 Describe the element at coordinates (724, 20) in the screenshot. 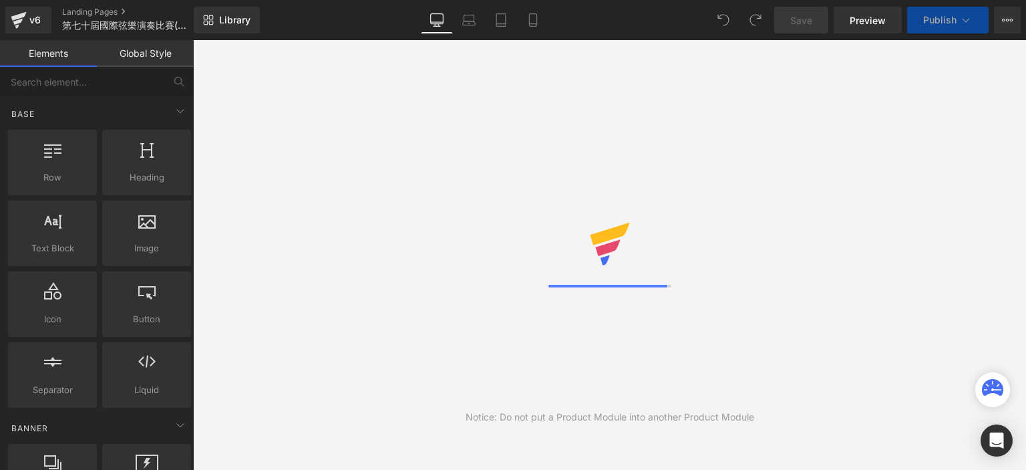

I see `button: Undo` at that location.